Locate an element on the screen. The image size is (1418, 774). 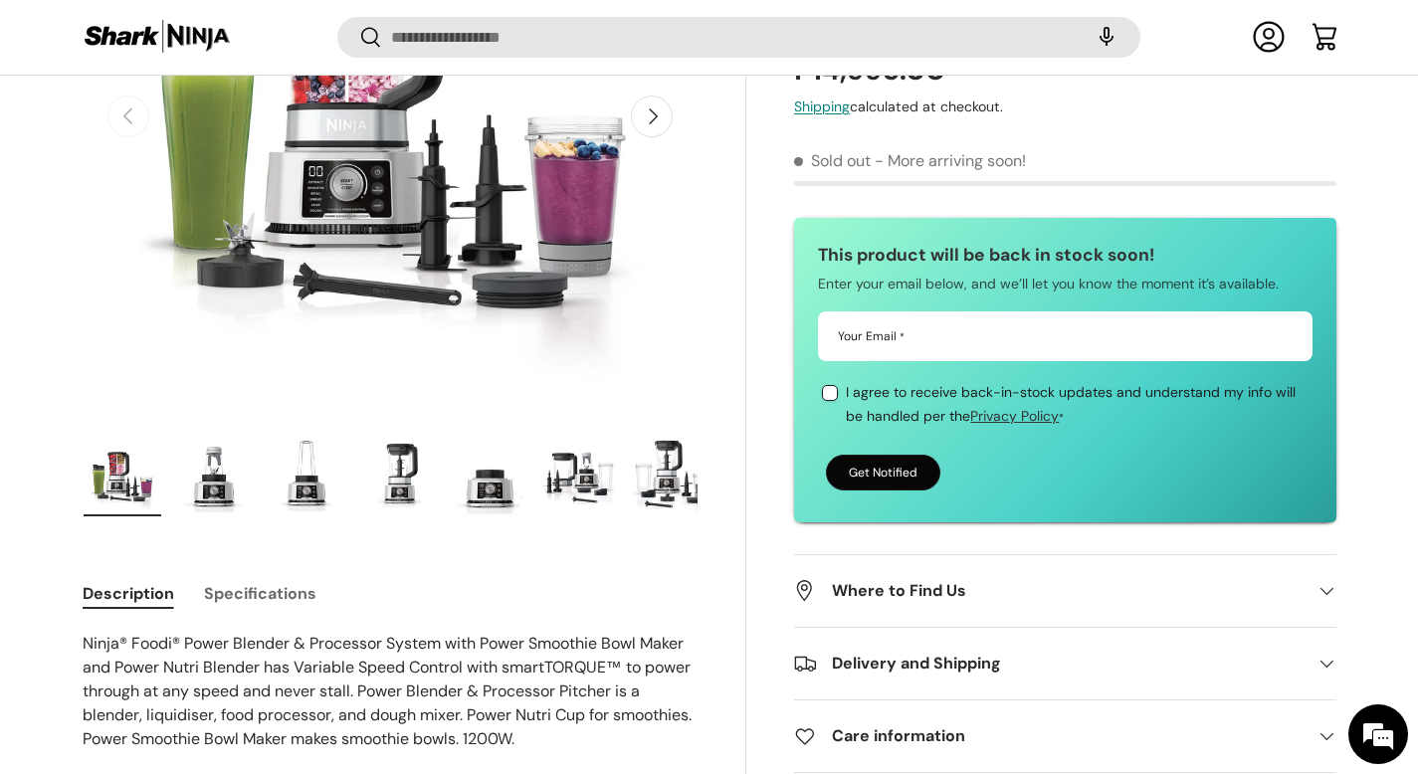
a: Privacy Policy is located at coordinates (1014, 417).